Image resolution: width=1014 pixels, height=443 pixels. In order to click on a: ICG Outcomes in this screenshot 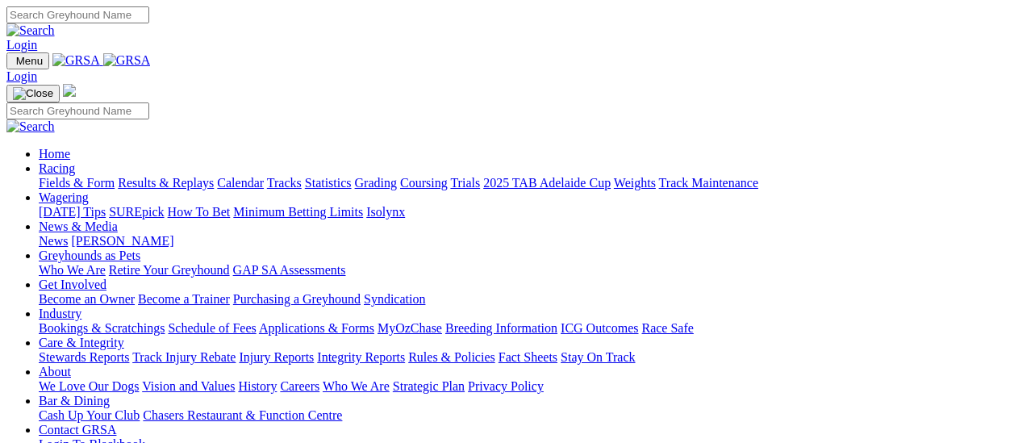, I will do `click(599, 328)`.